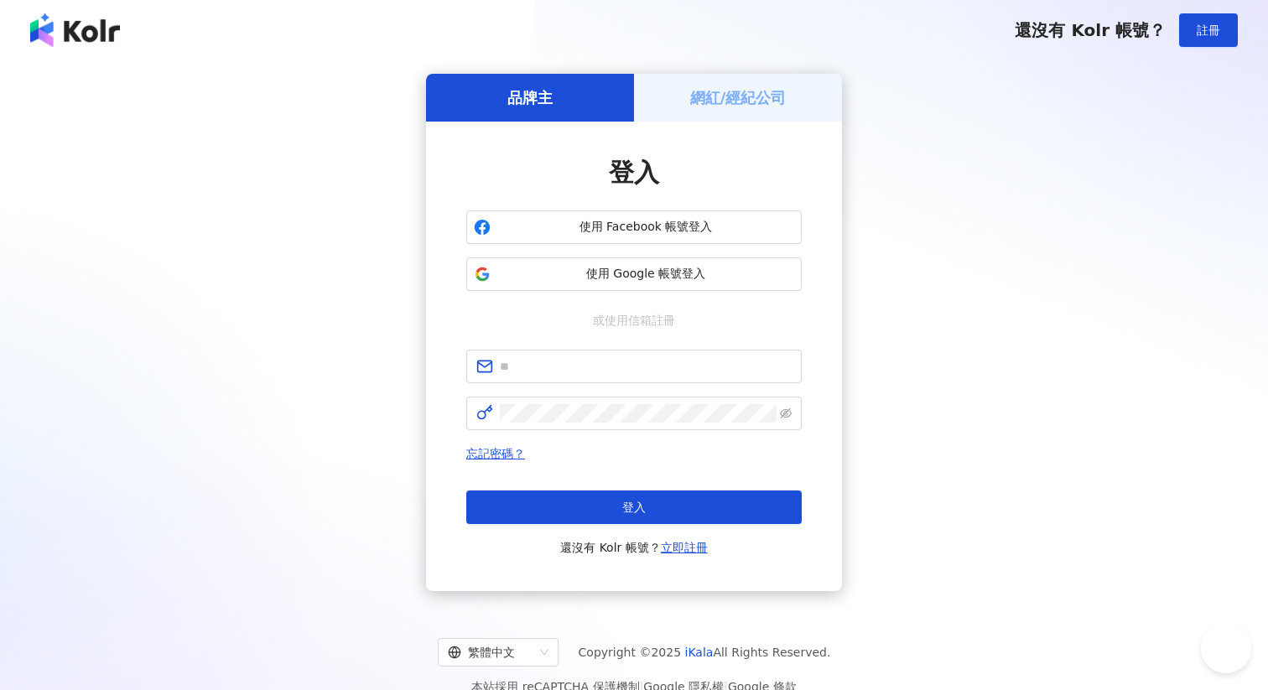 This screenshot has height=690, width=1268. I want to click on h5: 網紅/經紀公司, so click(738, 97).